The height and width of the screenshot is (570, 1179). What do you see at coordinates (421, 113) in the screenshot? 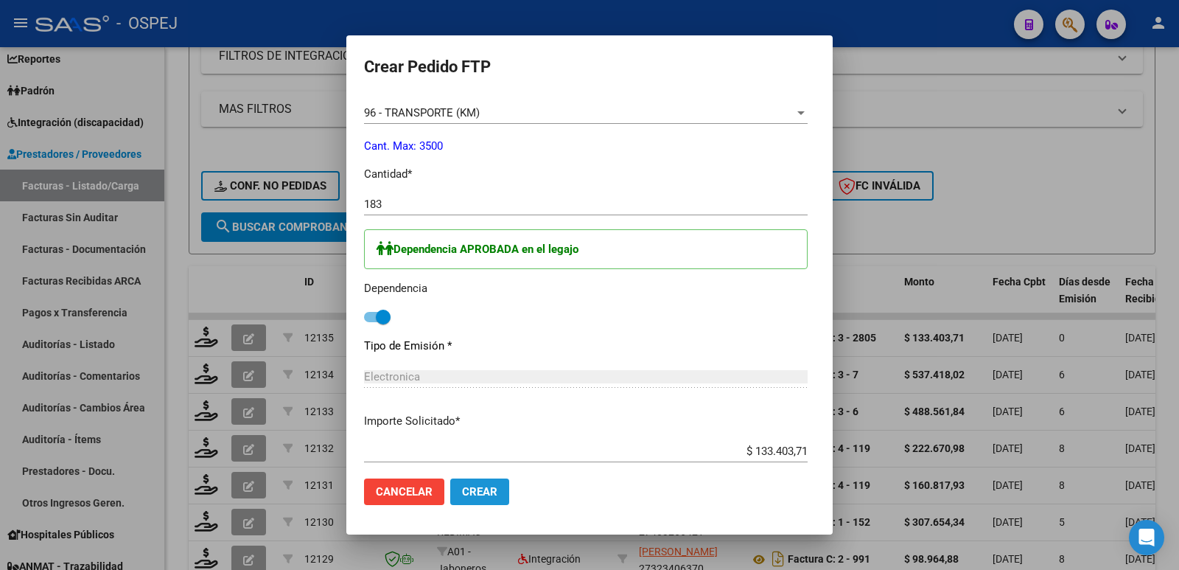
I see `span: 96 - TRANSPORTE (KM)` at bounding box center [421, 113].